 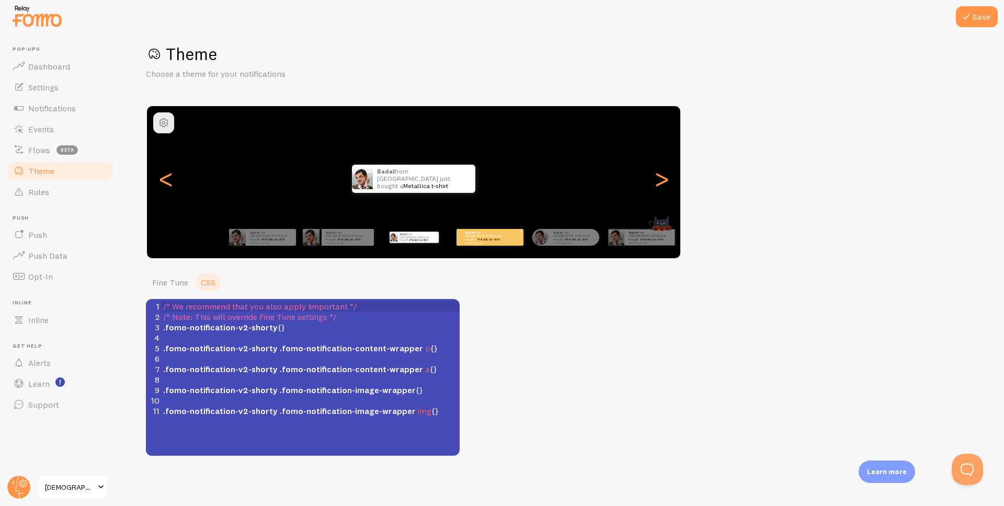 What do you see at coordinates (427, 369) in the screenshot?
I see `span: a` at bounding box center [427, 369].